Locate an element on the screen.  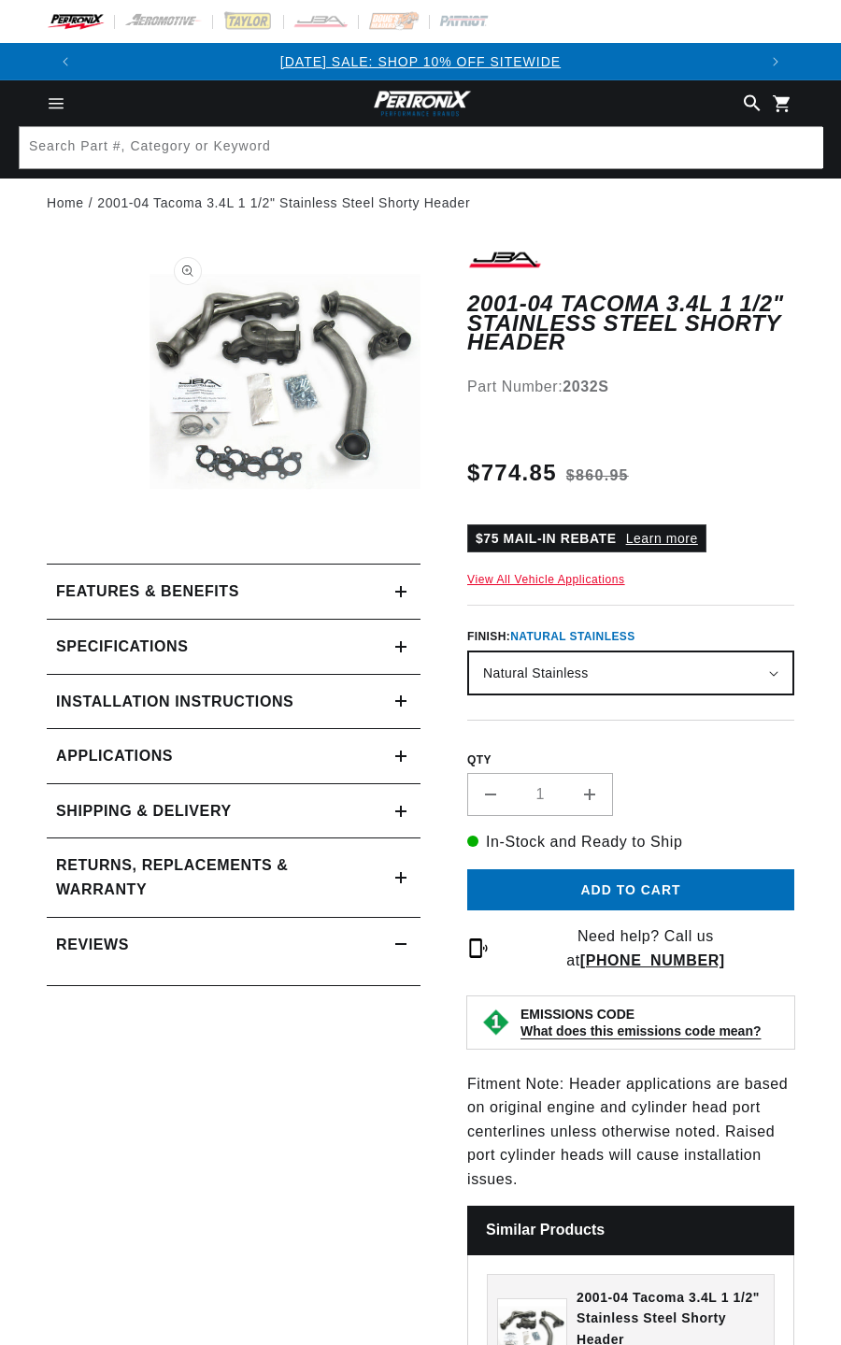
strong: 2032S is located at coordinates (585, 386).